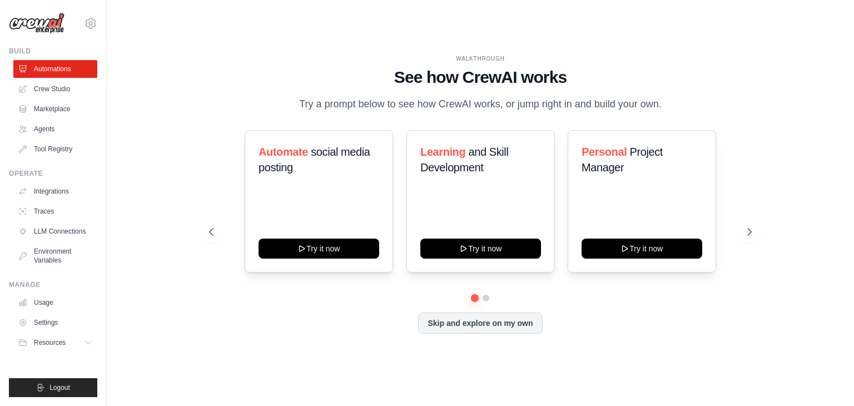 The width and height of the screenshot is (854, 406). What do you see at coordinates (60, 388) in the screenshot?
I see `span: Logout` at bounding box center [60, 388].